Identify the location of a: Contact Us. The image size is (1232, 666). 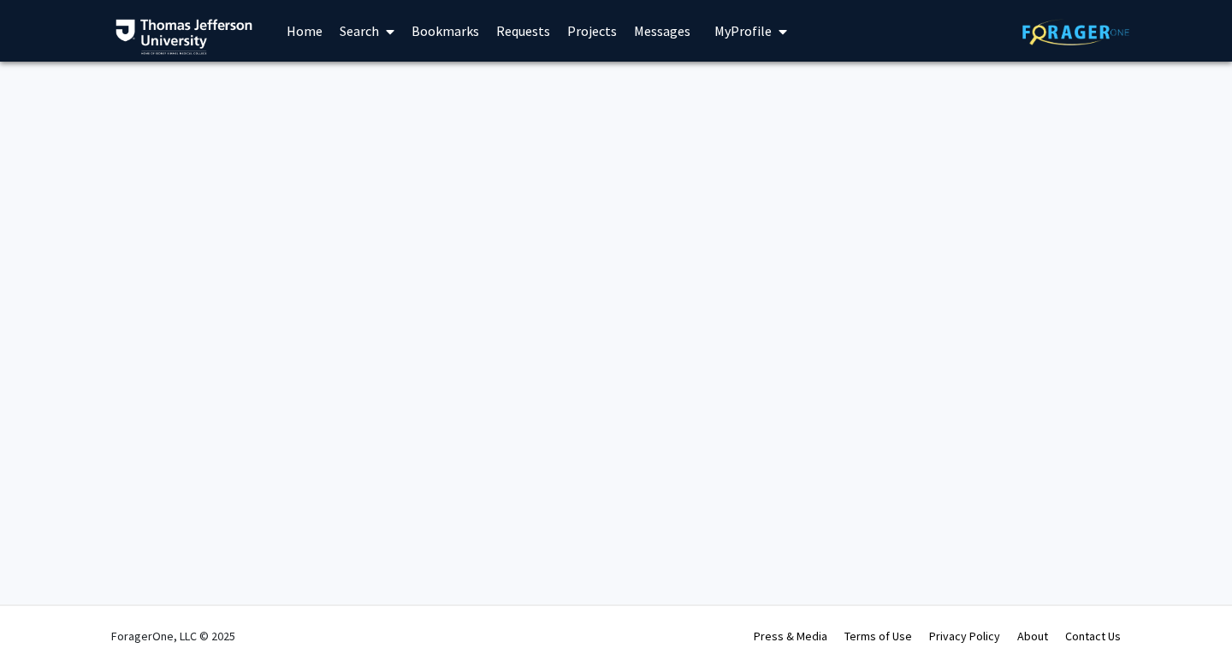
(1093, 636).